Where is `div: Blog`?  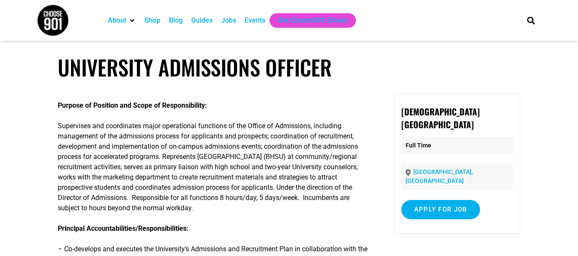 div: Blog is located at coordinates (176, 21).